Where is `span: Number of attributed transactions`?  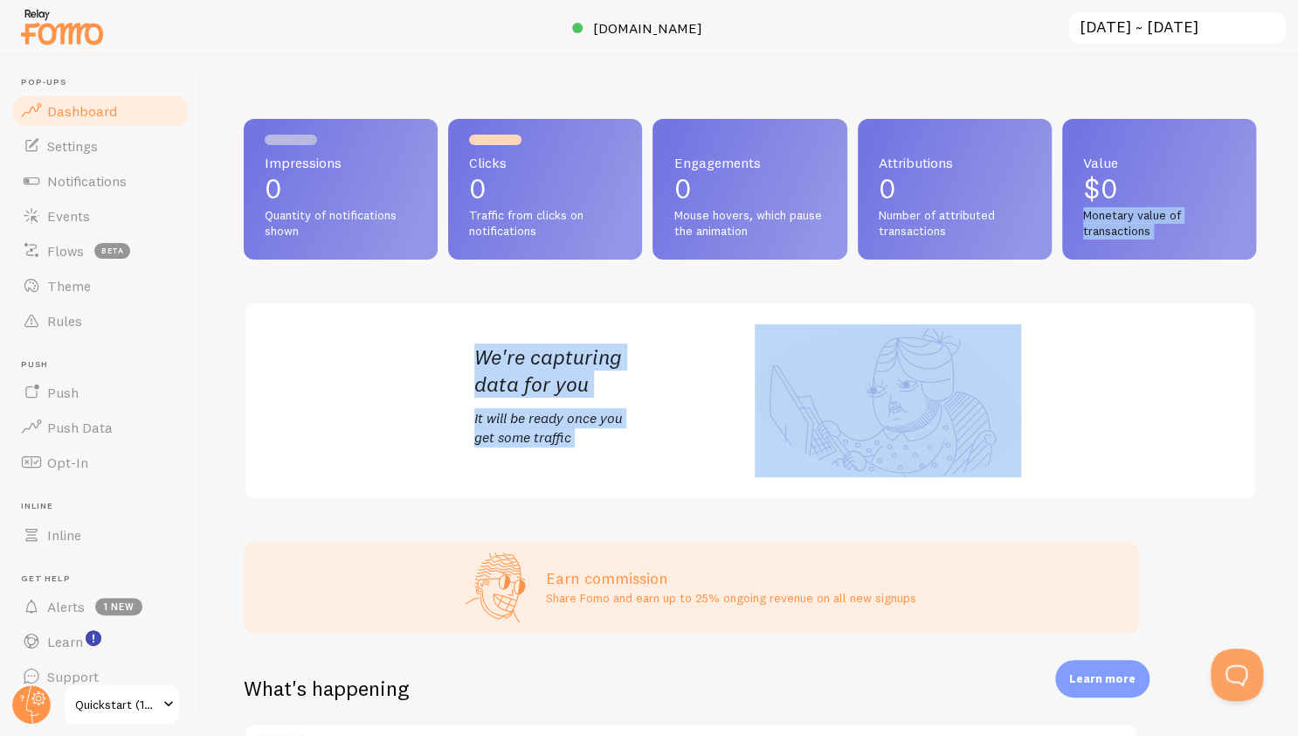
span: Number of attributed transactions is located at coordinates (955, 223).